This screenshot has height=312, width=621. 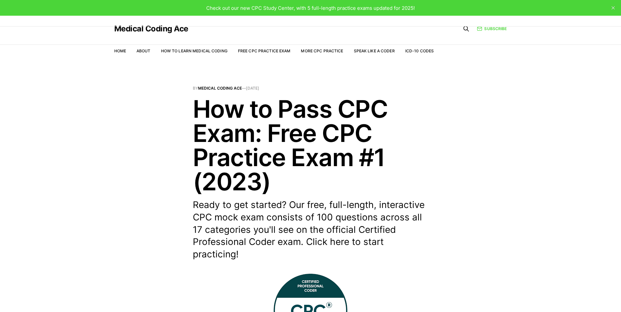 What do you see at coordinates (311, 230) in the screenshot?
I see `p: Ready to get started? Our free, full-length, interactive CPC mock exam consists of 100 questions ...` at bounding box center [311, 230].